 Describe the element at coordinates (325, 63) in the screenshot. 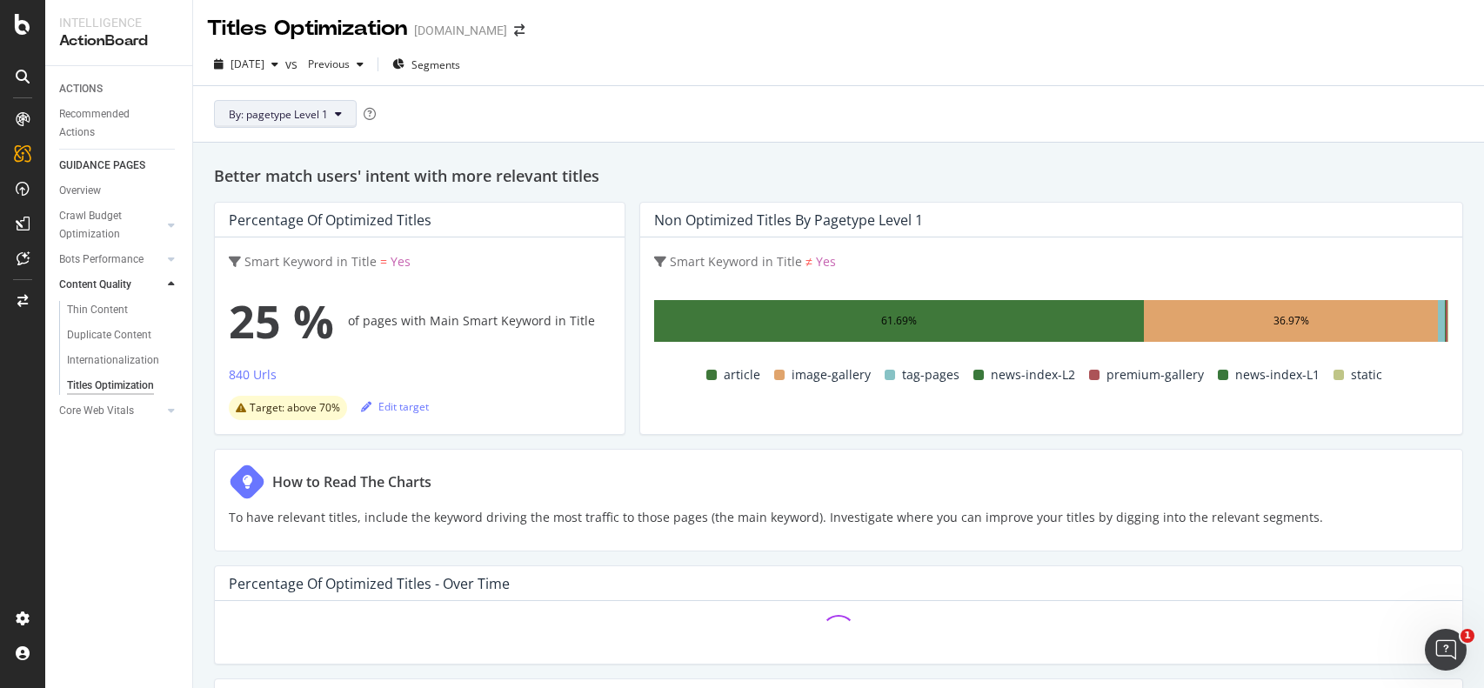

I see `span: Previous` at that location.